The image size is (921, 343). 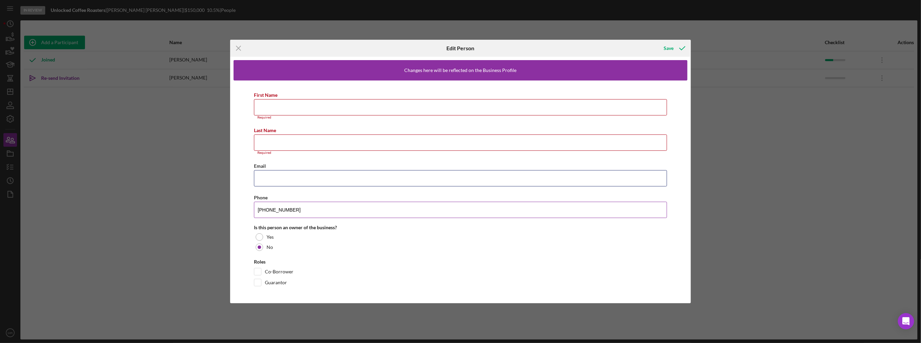 What do you see at coordinates (261, 197) in the screenshot?
I see `label: Phone` at bounding box center [261, 197].